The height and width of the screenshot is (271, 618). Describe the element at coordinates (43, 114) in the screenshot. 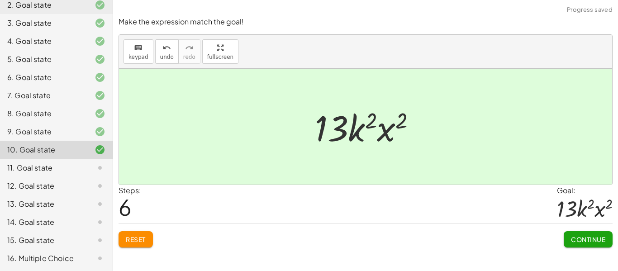

I see `div: 8. Goal state` at that location.